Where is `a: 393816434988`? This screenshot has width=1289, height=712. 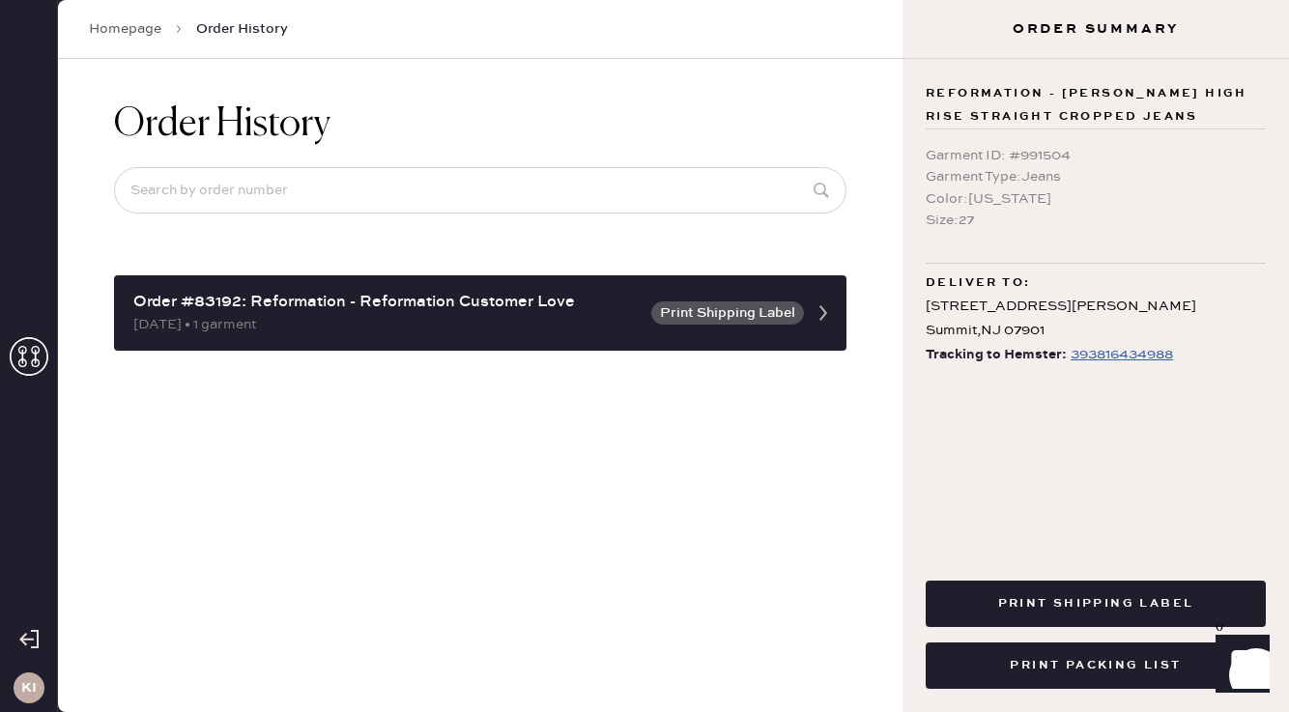
a: 393816434988 is located at coordinates (1120, 355).